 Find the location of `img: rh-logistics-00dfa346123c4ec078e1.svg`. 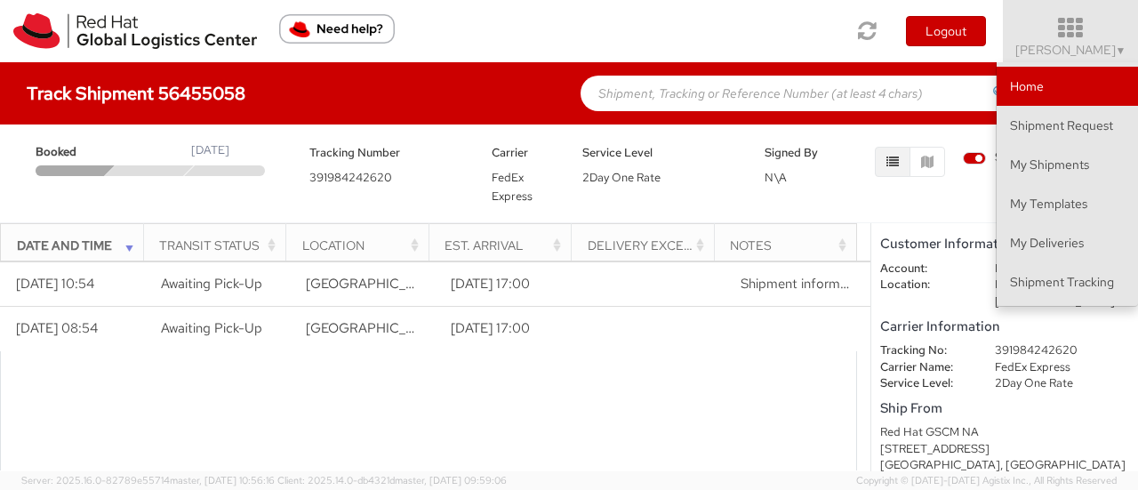

img: rh-logistics-00dfa346123c4ec078e1.svg is located at coordinates (135, 31).